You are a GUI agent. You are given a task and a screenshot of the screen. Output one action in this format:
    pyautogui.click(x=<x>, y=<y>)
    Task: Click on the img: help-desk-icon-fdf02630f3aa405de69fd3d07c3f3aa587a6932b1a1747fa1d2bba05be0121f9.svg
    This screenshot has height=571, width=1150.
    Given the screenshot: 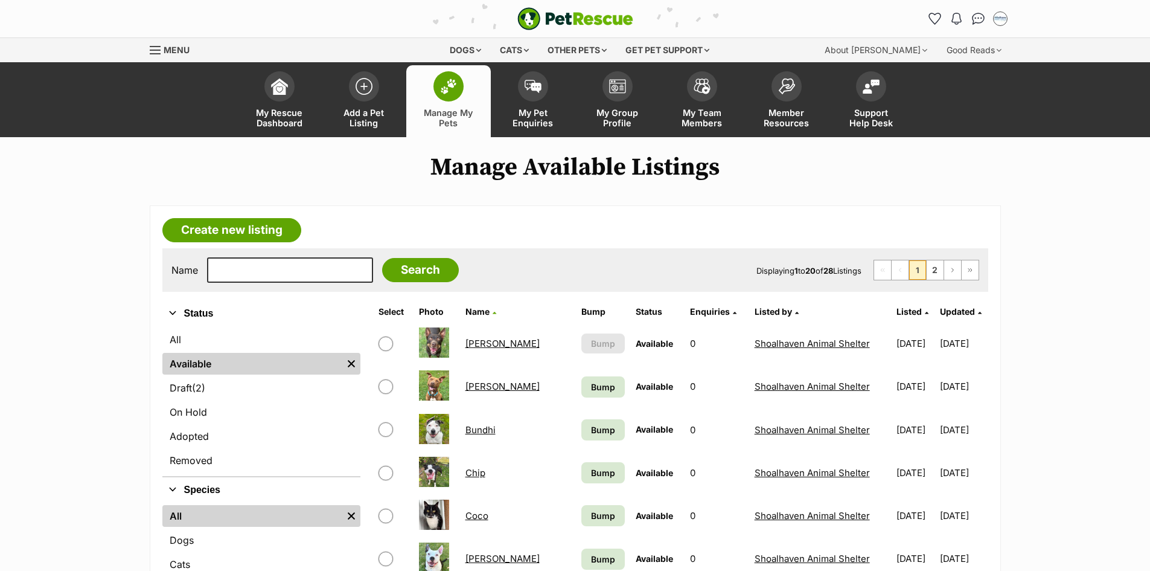 What is the action you would take?
    pyautogui.click(x=871, y=86)
    